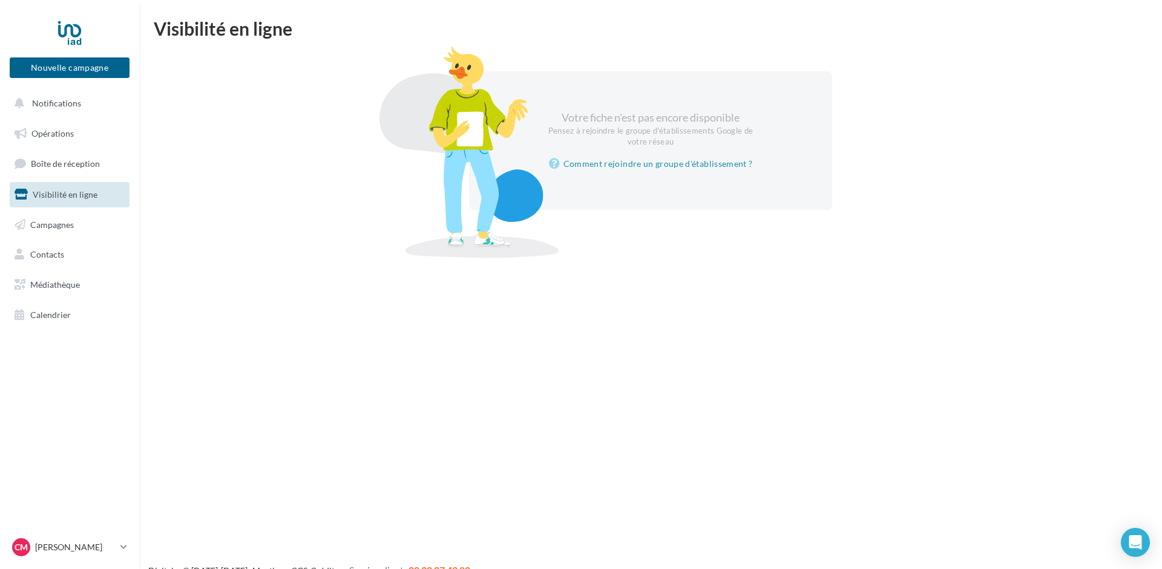  Describe the element at coordinates (651, 28) in the screenshot. I see `div: Visibilité en ligne` at that location.